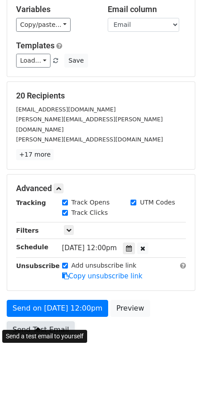 Image resolution: width=202 pixels, height=401 pixels. Describe the element at coordinates (32, 247) in the screenshot. I see `strong: Schedule` at that location.